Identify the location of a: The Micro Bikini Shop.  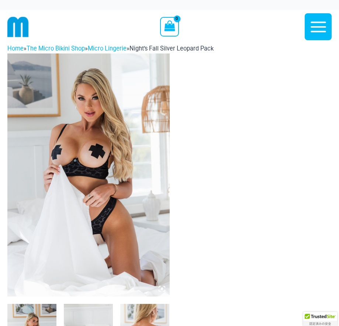
(56, 48).